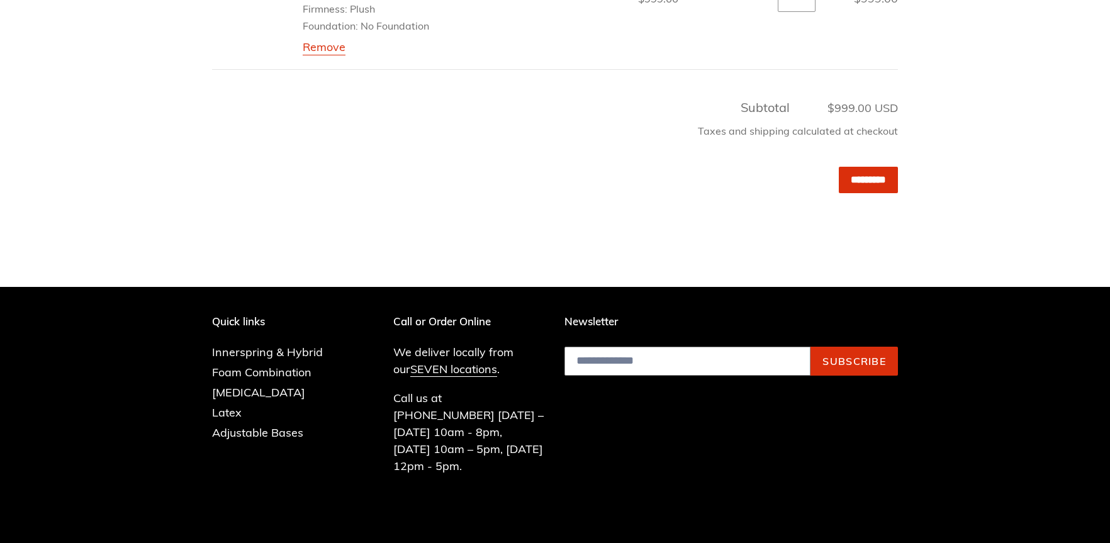 The height and width of the screenshot is (543, 1110). Describe the element at coordinates (854, 361) in the screenshot. I see `button: Subscribe` at that location.